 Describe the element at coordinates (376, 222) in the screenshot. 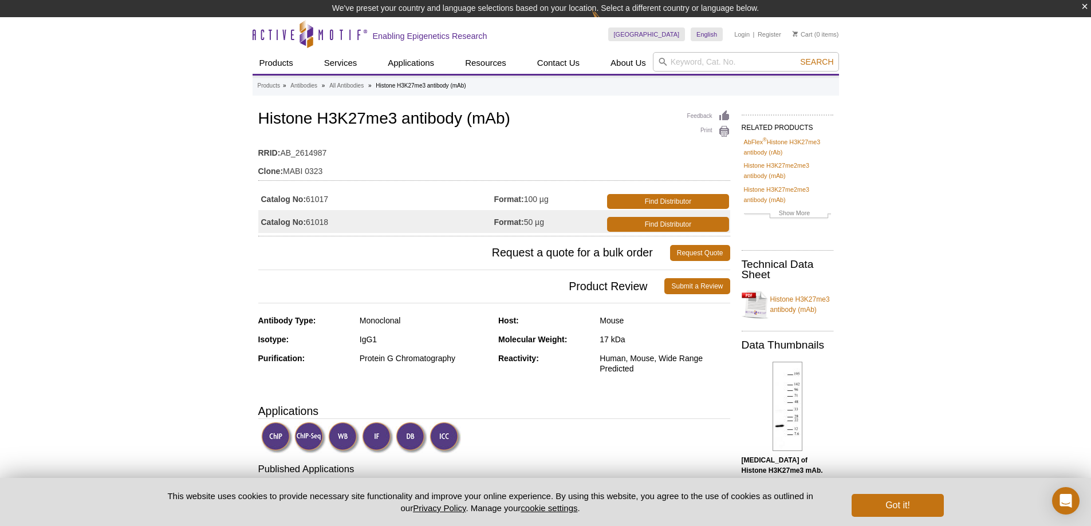

I see `td: 61018` at that location.